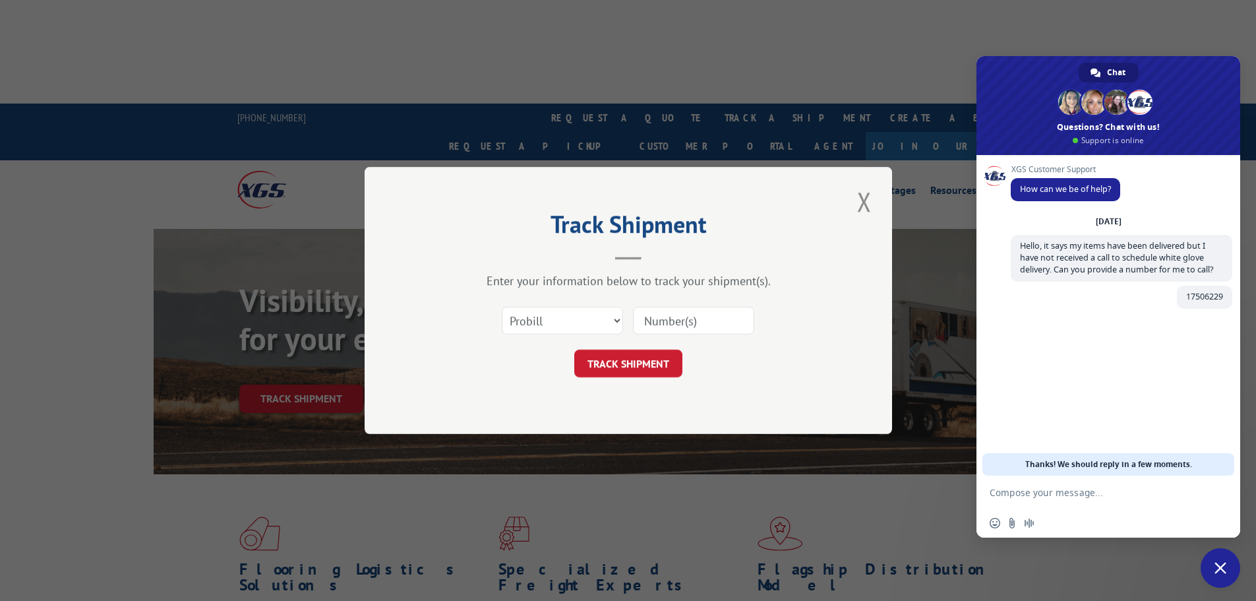  I want to click on span: Insert an emoji, so click(995, 523).